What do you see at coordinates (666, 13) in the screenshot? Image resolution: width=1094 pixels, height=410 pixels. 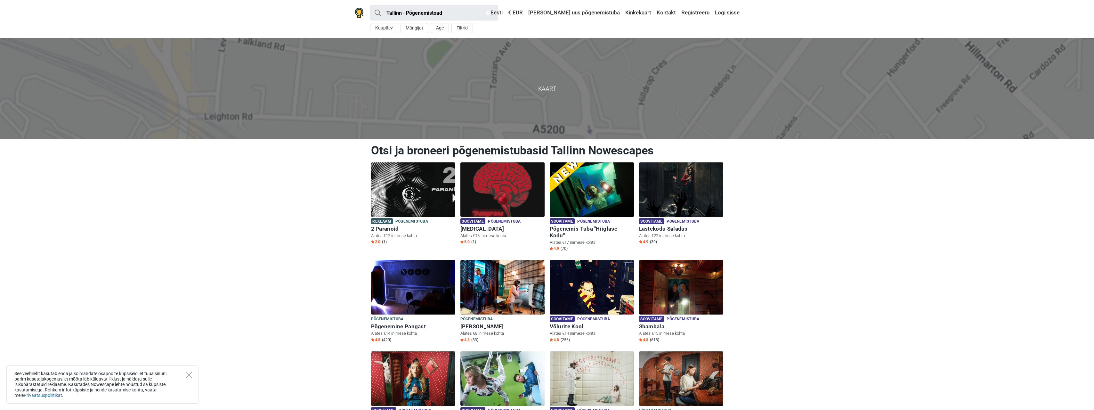 I see `a: Kontakt` at bounding box center [666, 13].